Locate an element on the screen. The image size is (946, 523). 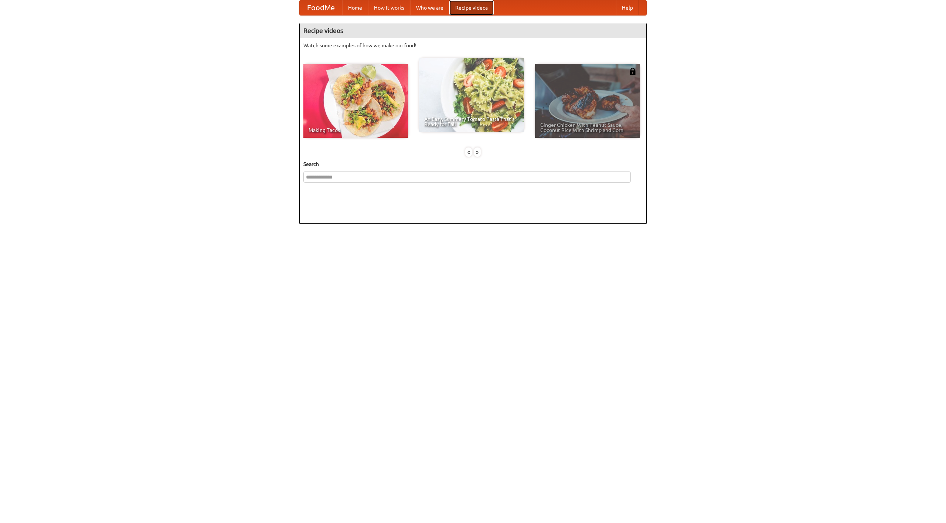
img: 483408.png is located at coordinates (633, 71).